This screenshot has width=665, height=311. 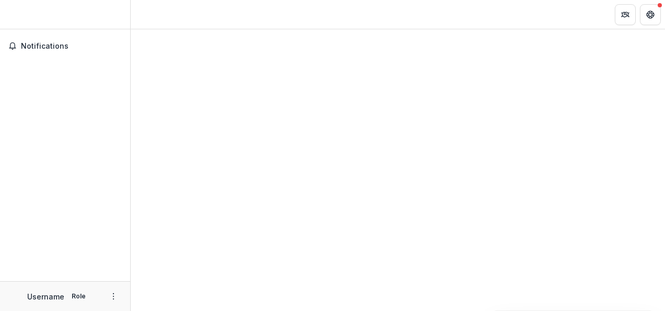 I want to click on button: Partners, so click(x=626, y=15).